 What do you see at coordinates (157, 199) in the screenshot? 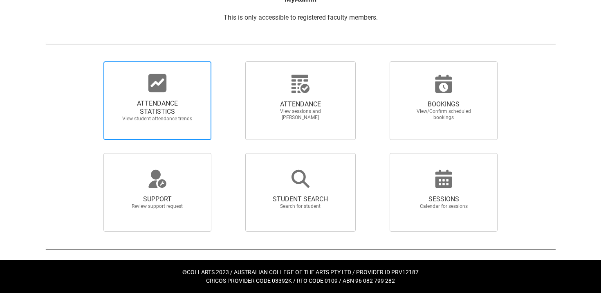
I see `span: SUPPORT` at bounding box center [157, 199].